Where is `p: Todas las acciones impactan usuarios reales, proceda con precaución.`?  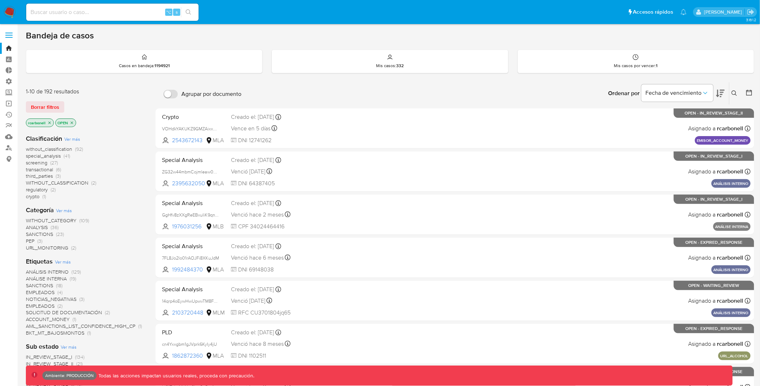
p: Todas las acciones impactan usuarios reales, proceda con precaución. is located at coordinates (176, 376).